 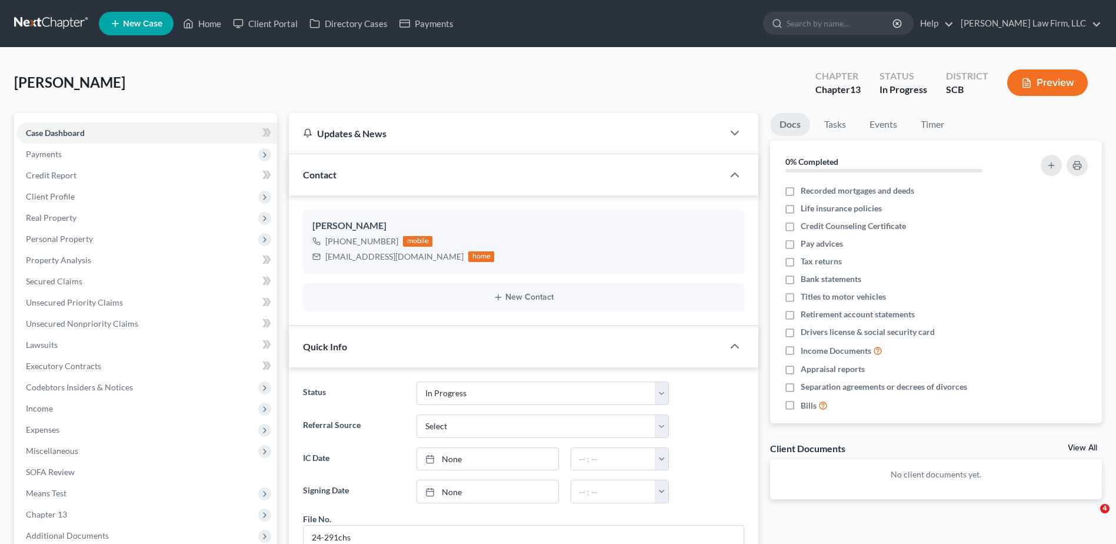 I want to click on div: home, so click(x=481, y=256).